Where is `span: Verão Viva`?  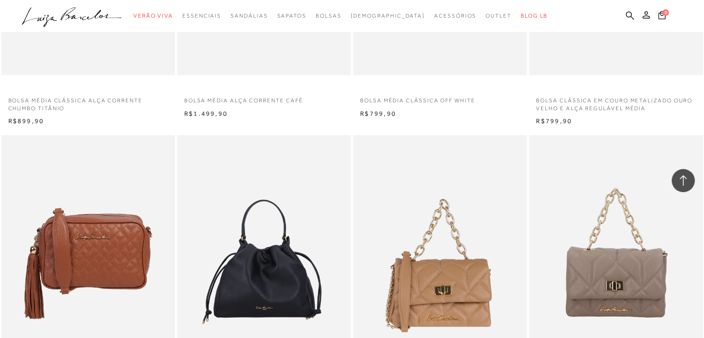
span: Verão Viva is located at coordinates (153, 16).